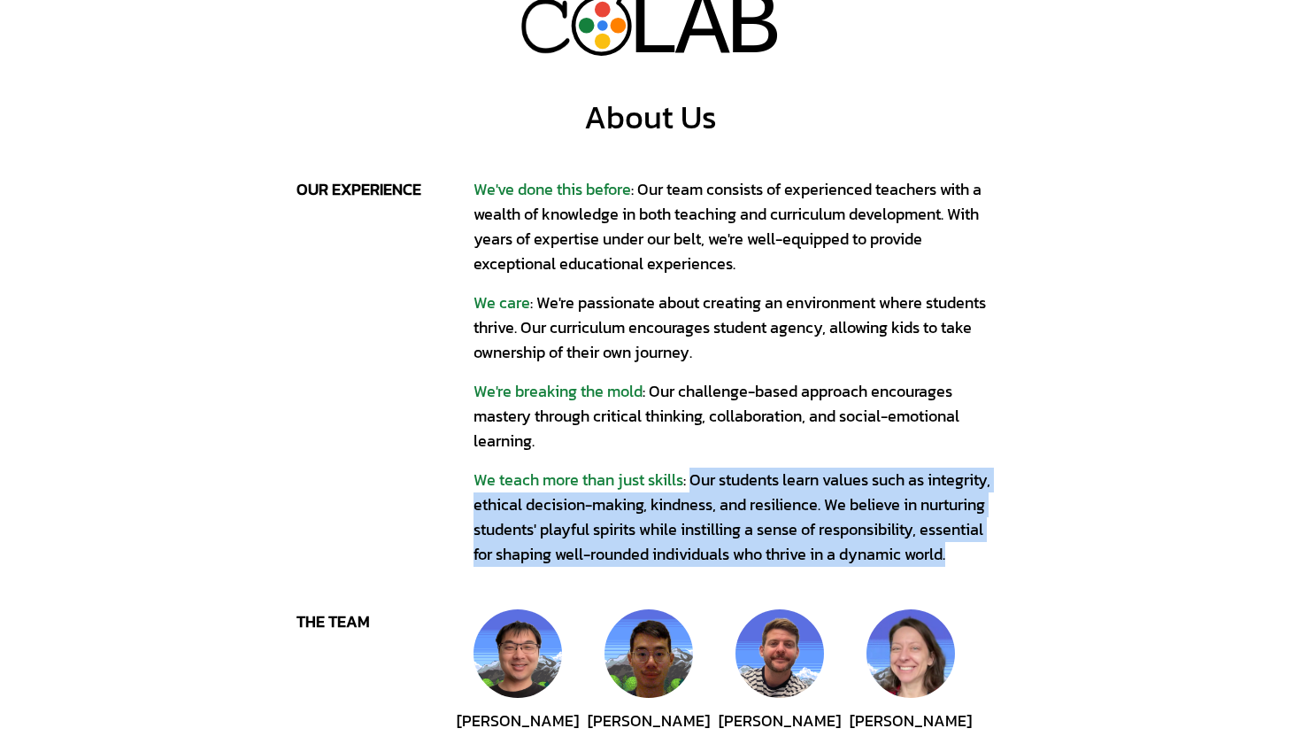 The width and height of the screenshot is (1301, 744). Describe the element at coordinates (739, 328) in the screenshot. I see `div: : We're passionate about creating an environment where students thrive. Our curriculum encourages...` at that location.